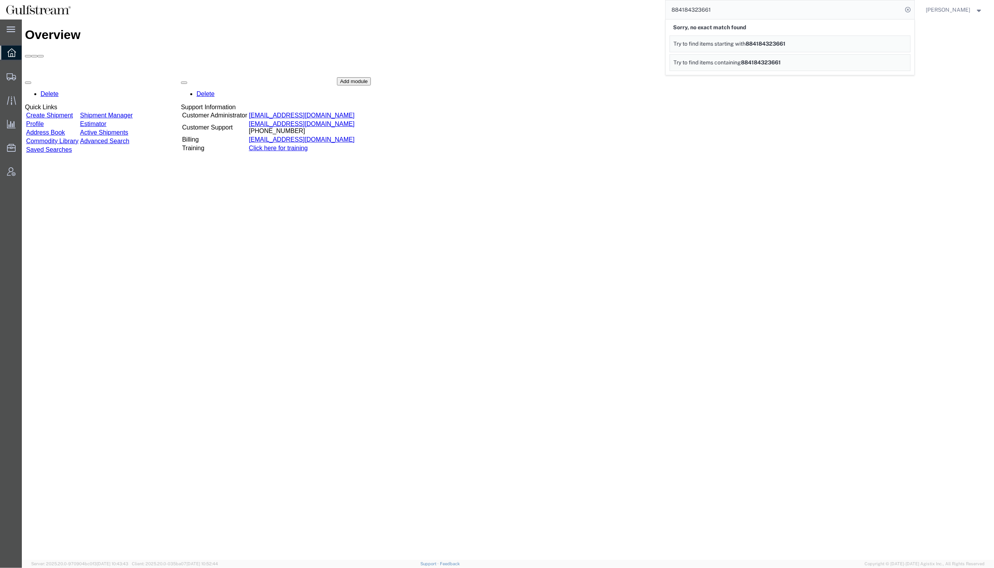  I want to click on a: Feedback, so click(450, 564).